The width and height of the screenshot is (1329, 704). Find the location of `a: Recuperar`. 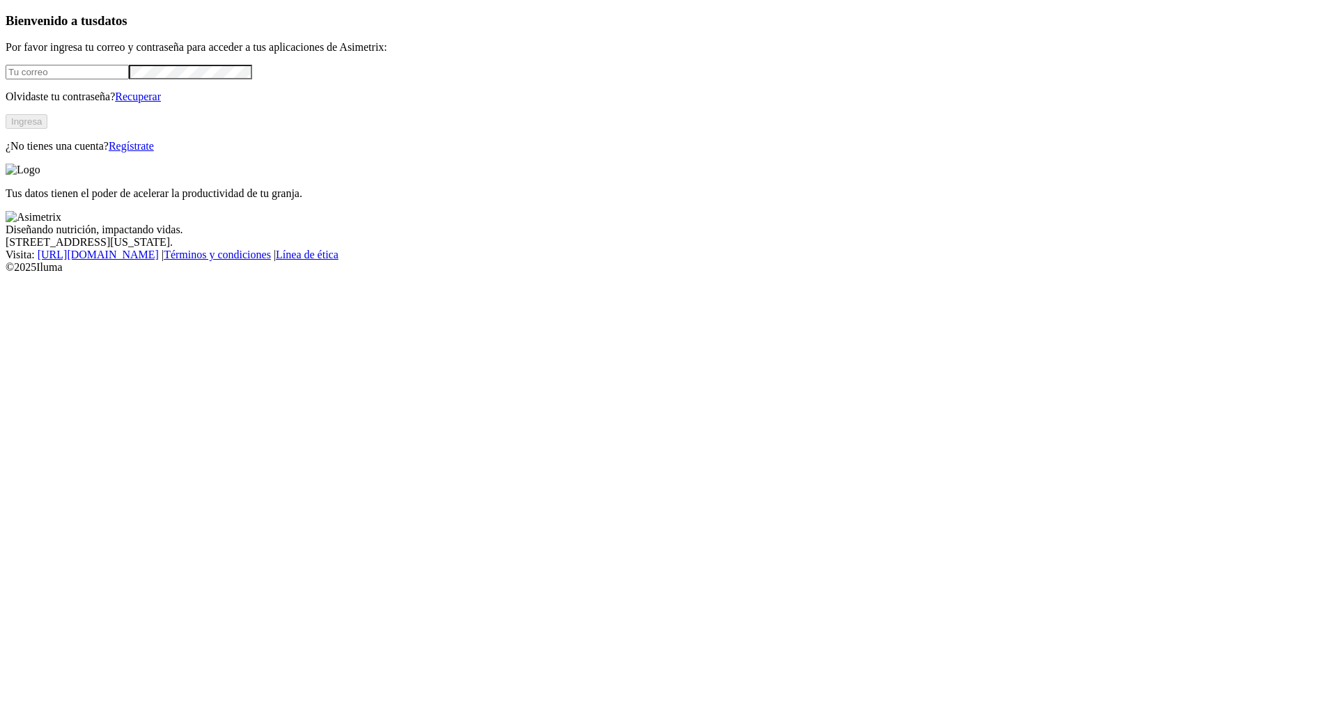

a: Recuperar is located at coordinates (138, 96).